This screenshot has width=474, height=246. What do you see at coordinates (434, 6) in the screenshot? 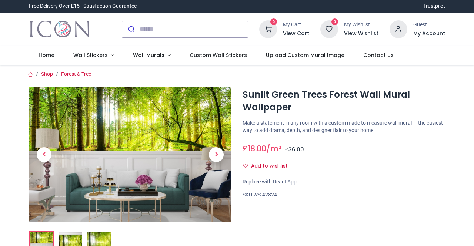
I see `a: Trustpilot` at bounding box center [434, 6].